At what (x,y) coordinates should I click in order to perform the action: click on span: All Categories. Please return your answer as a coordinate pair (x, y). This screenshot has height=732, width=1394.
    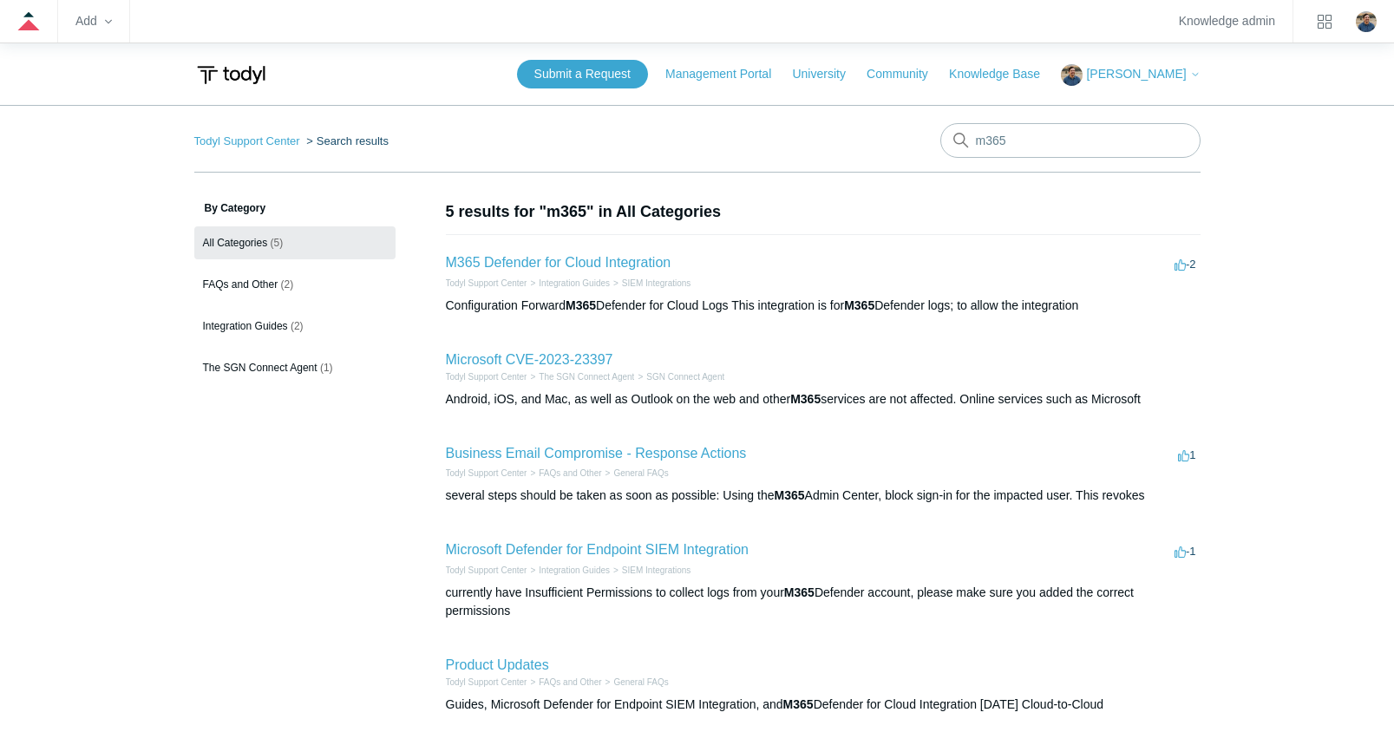
    Looking at the image, I should click on (235, 243).